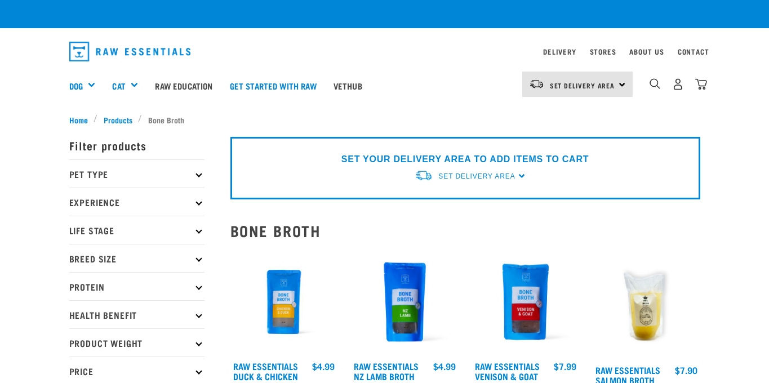 The width and height of the screenshot is (769, 383). What do you see at coordinates (628, 375) in the screenshot?
I see `a: Raw Essentials Salmon Broth` at bounding box center [628, 375].